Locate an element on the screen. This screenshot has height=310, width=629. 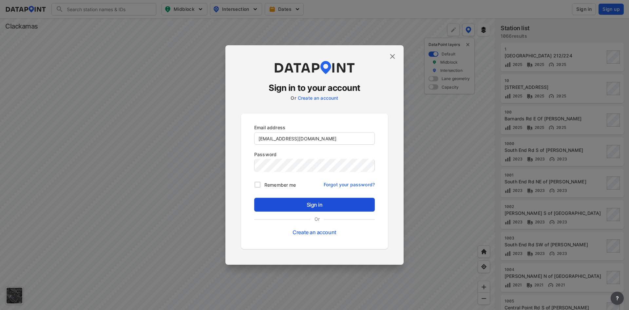
p: Password is located at coordinates (315, 154).